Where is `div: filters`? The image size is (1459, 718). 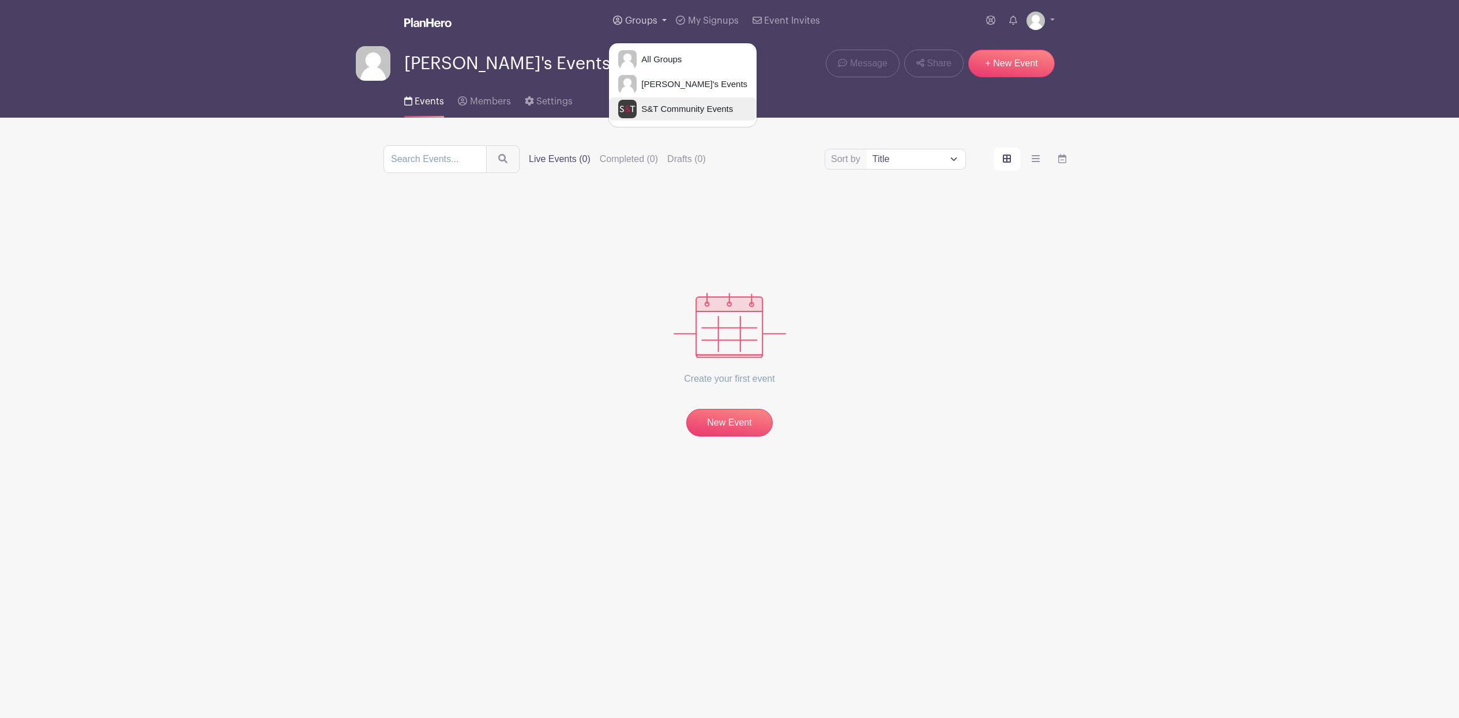 div: filters is located at coordinates (622, 159).